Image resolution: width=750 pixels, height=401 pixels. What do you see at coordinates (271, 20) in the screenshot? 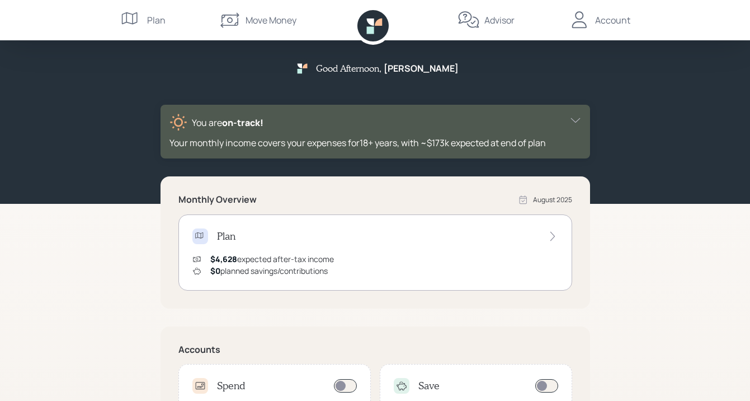
I see `div: Move Money` at bounding box center [271, 20].